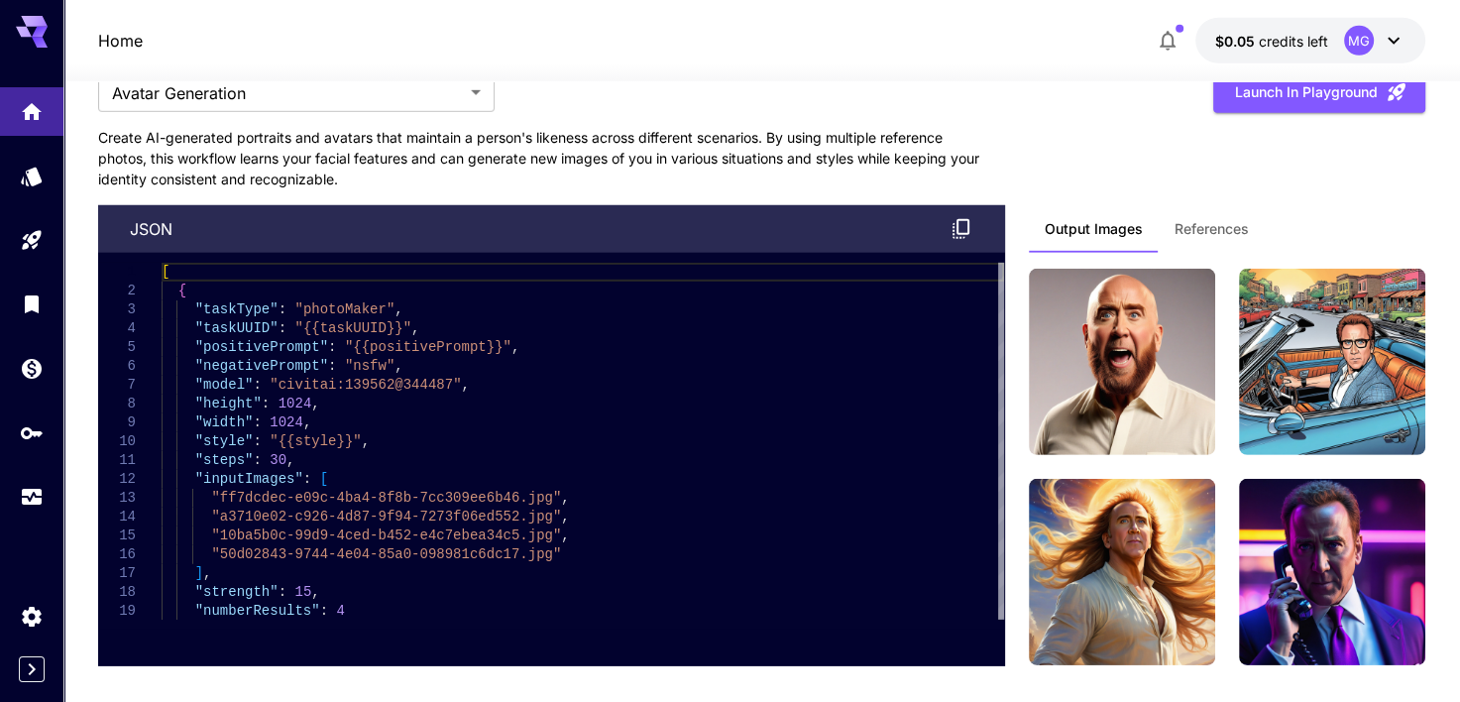 This screenshot has height=702, width=1460. Describe the element at coordinates (345, 309) in the screenshot. I see `span: "photoMaker"` at that location.